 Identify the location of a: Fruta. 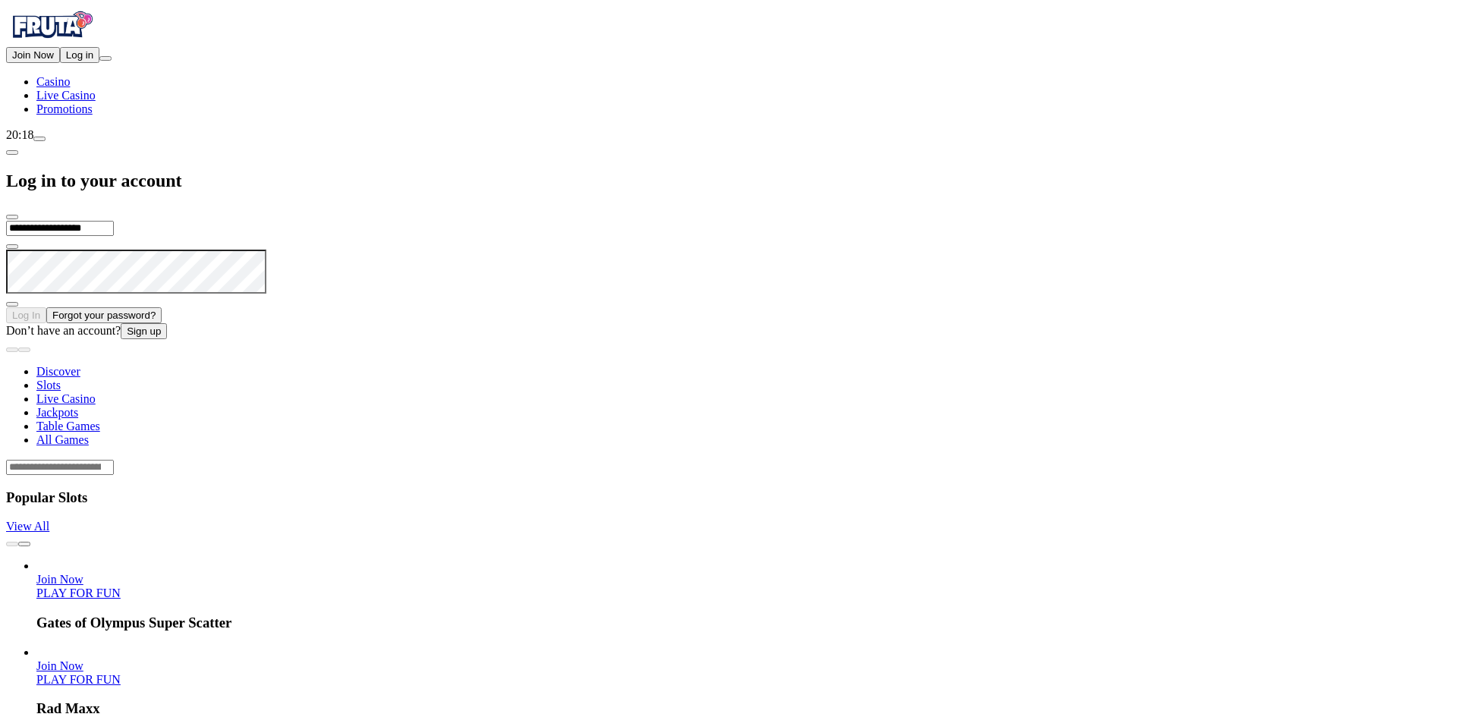
(52, 39).